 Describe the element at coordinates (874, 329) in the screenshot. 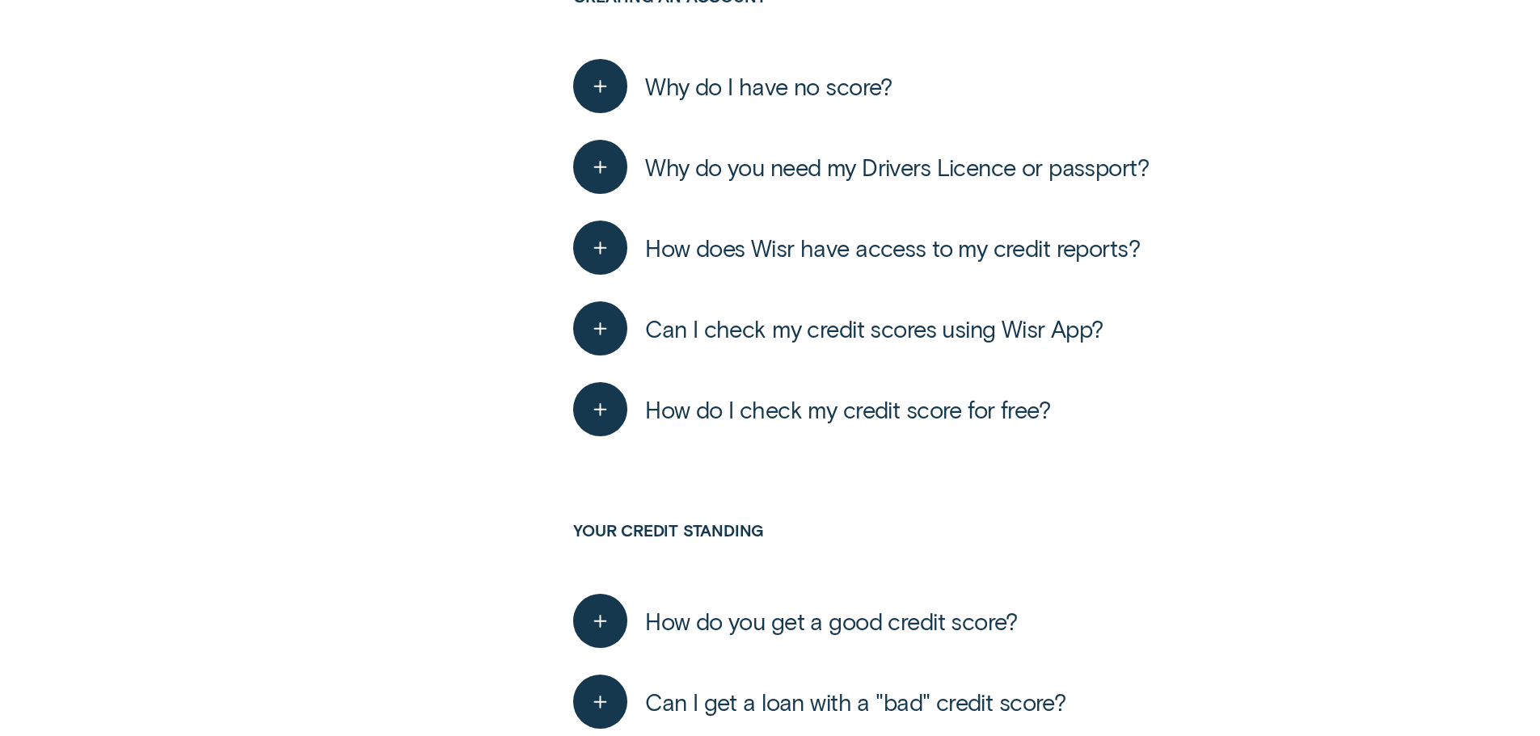

I see `span: Can I check my credit scores using Wisr App?` at that location.